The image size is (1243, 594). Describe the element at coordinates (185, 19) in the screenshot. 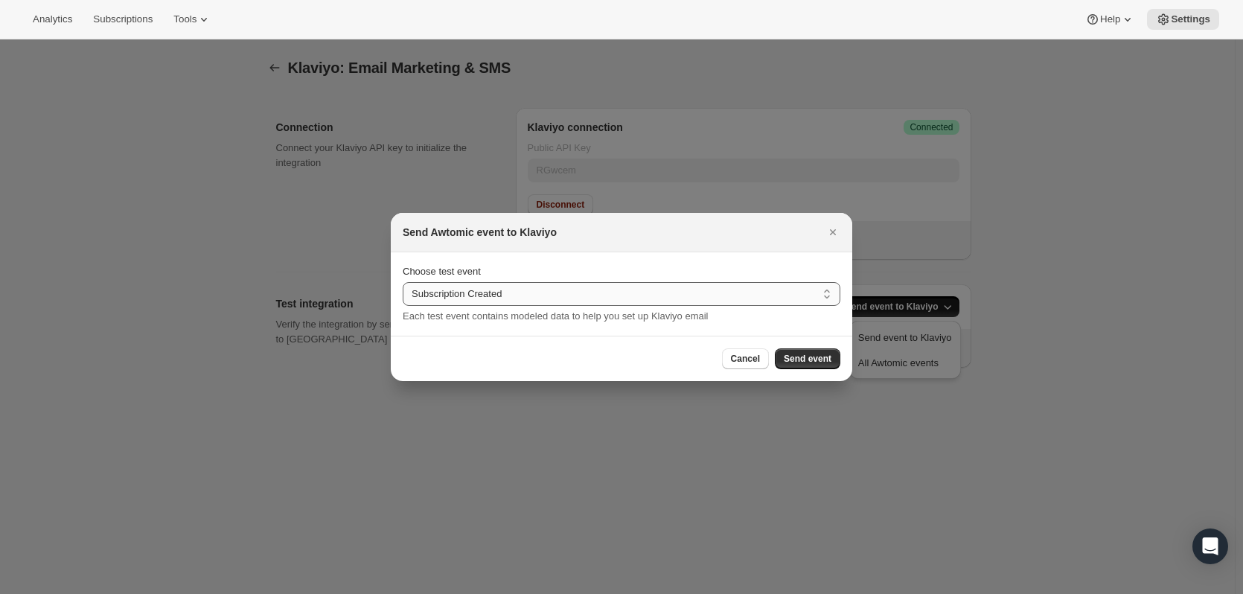

I see `span: Tools` at that location.